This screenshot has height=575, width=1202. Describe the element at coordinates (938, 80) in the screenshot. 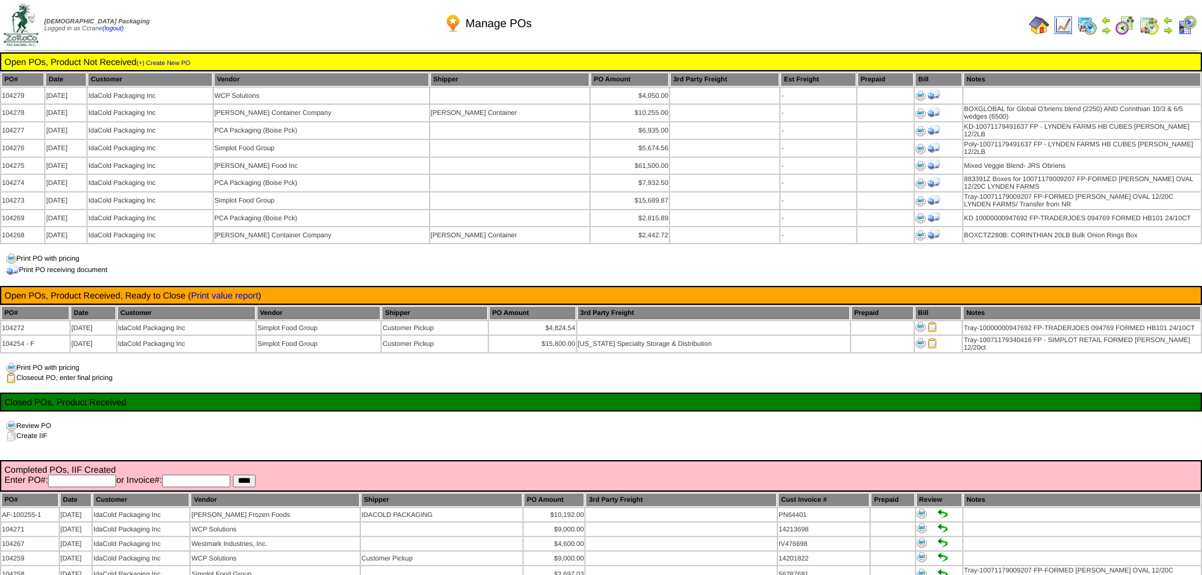

I see `th: Bill` at that location.